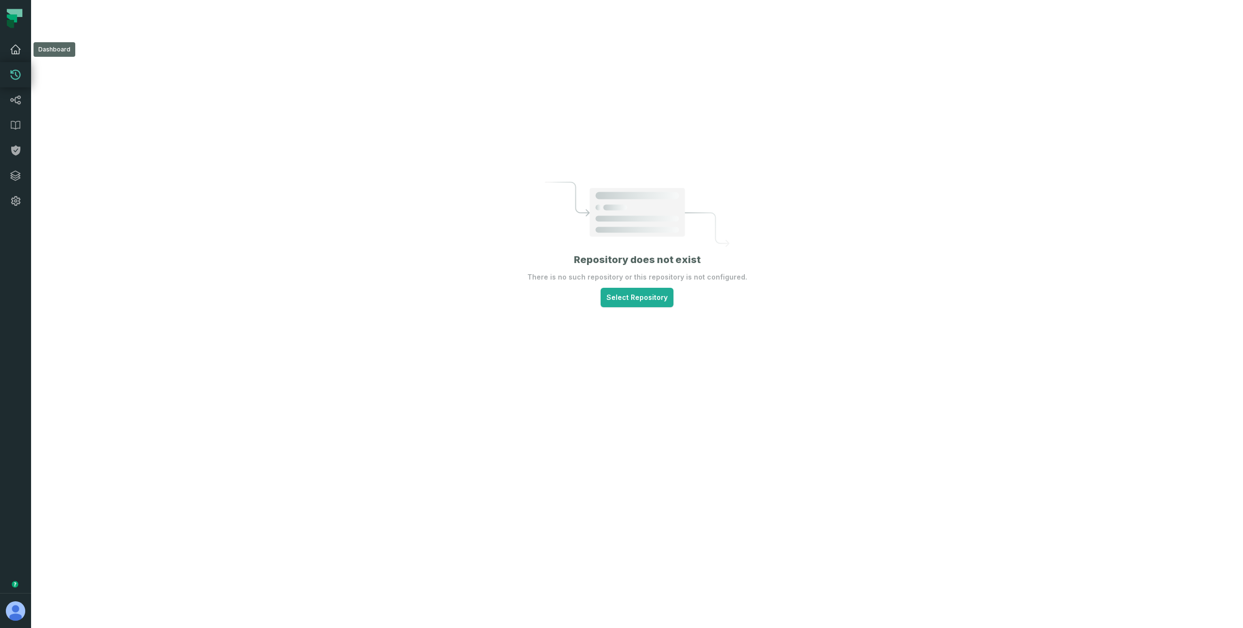  What do you see at coordinates (637, 277) in the screenshot?
I see `p: There is no such repository or this repository is not configured.` at bounding box center [637, 277].